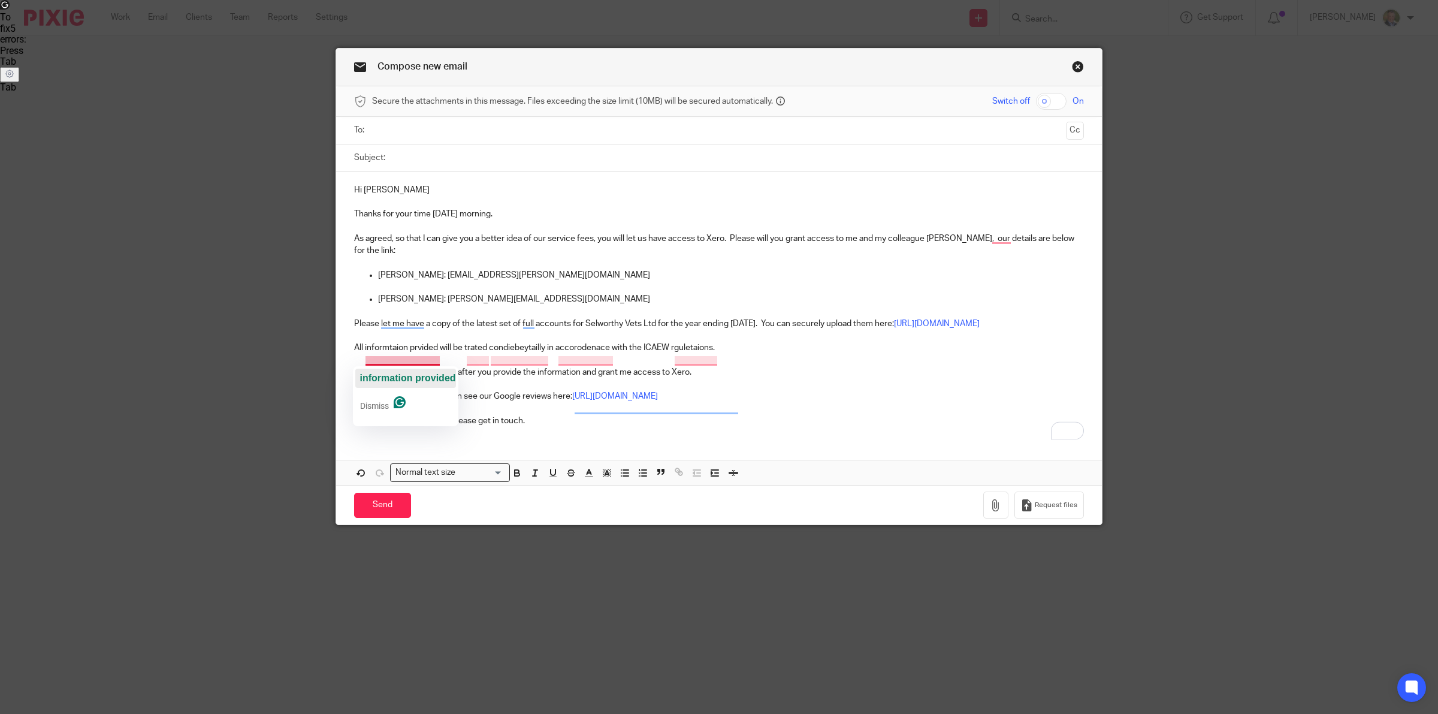 This screenshot has width=1438, height=714. What do you see at coordinates (719, 244) in the screenshot?
I see `p: As agreed, so that I can give you a better idea of our service fees, you will let us have access ...` at bounding box center [719, 244].